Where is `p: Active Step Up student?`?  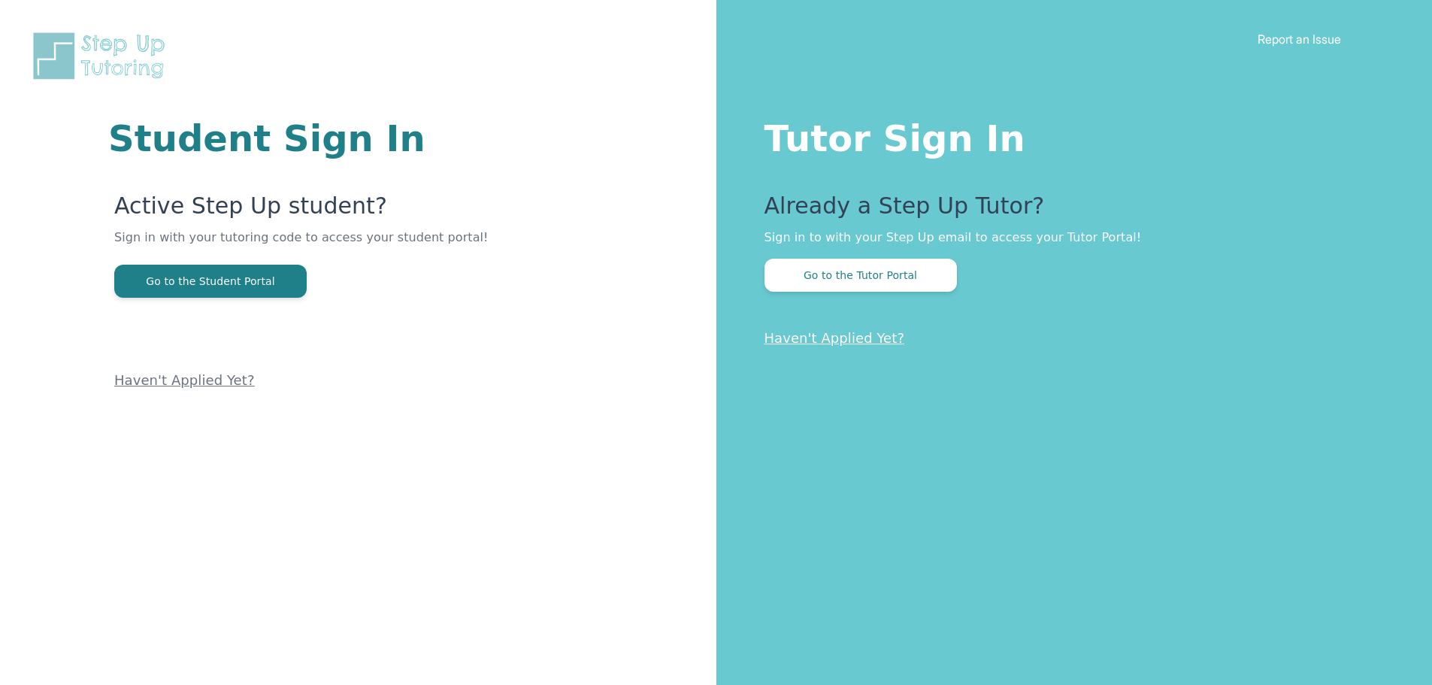
p: Active Step Up student? is located at coordinates (325, 211).